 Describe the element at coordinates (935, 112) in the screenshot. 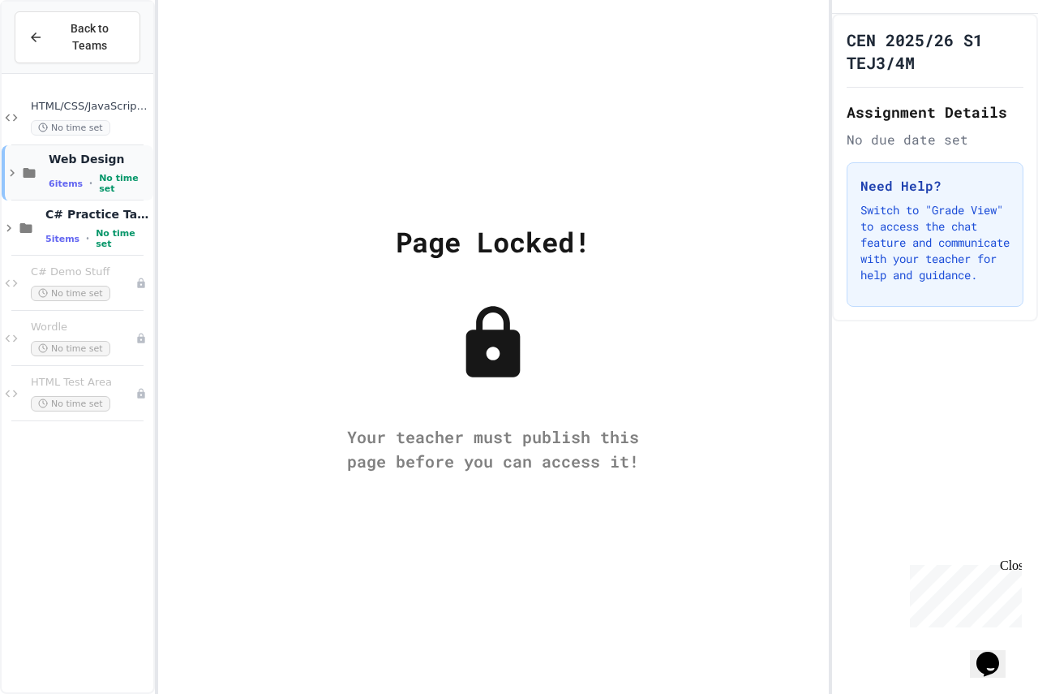

I see `h2: Assignment Details` at that location.